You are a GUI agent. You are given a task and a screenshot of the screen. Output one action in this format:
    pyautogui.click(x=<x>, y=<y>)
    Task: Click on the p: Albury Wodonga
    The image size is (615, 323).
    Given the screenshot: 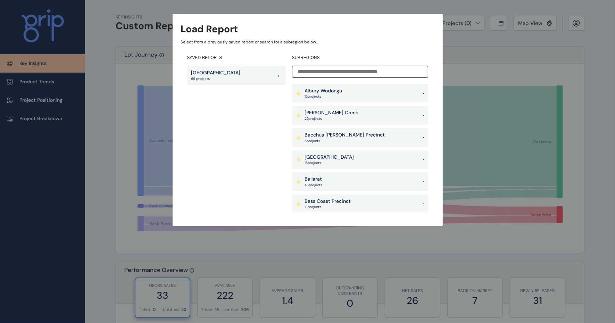 What is the action you would take?
    pyautogui.click(x=324, y=91)
    